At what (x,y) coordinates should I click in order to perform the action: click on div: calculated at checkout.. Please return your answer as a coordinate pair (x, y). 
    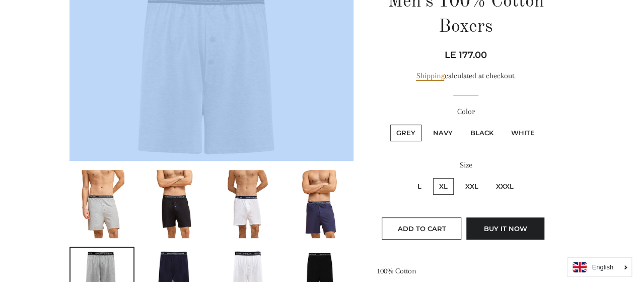
    Looking at the image, I should click on (465, 76).